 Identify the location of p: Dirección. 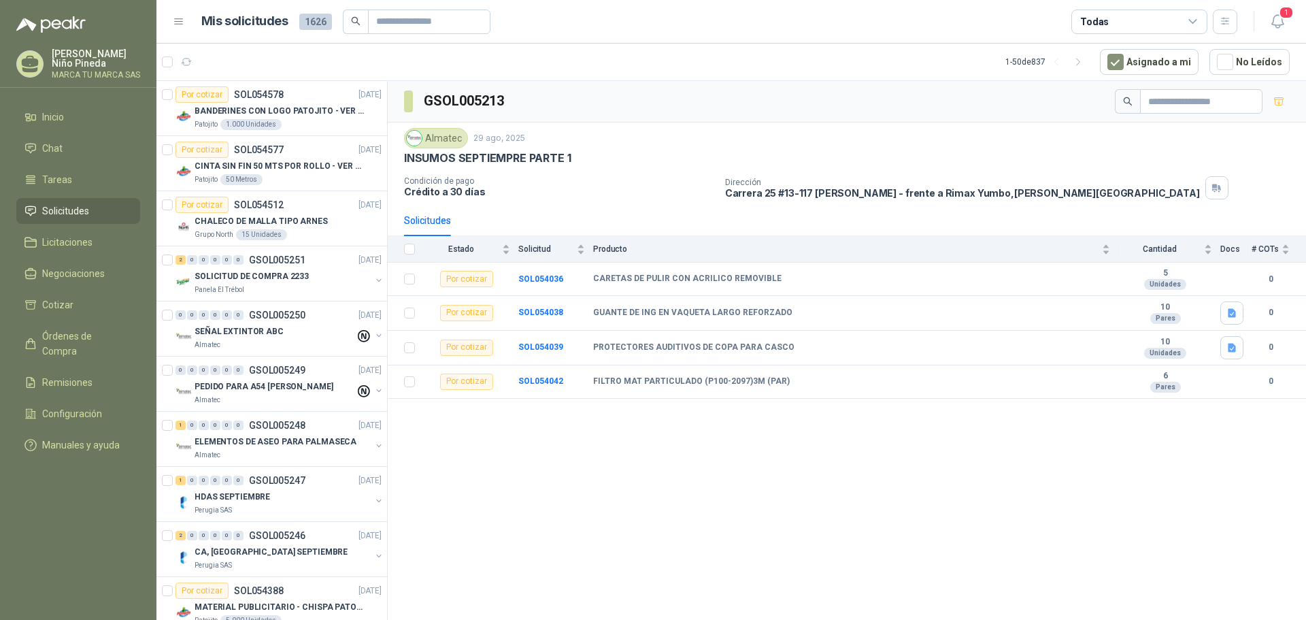
(962, 182).